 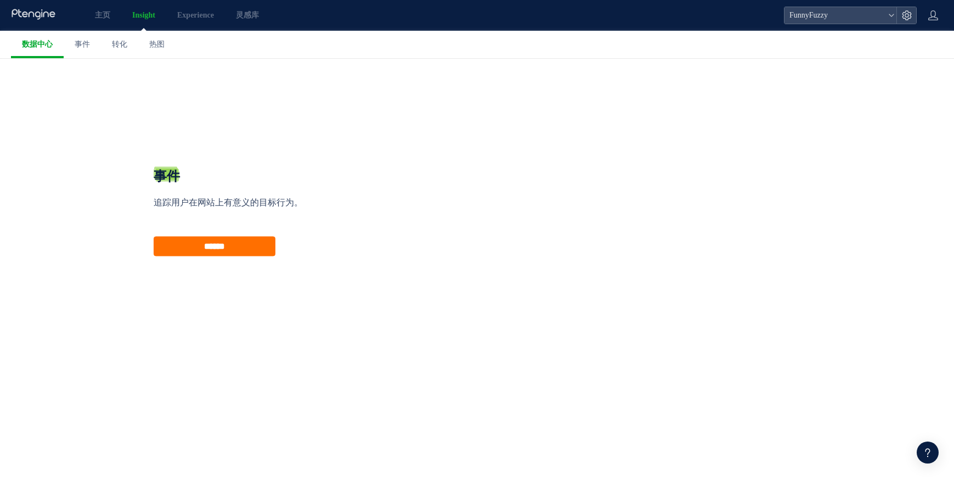 What do you see at coordinates (195, 15) in the screenshot?
I see `span: Experience` at bounding box center [195, 15].